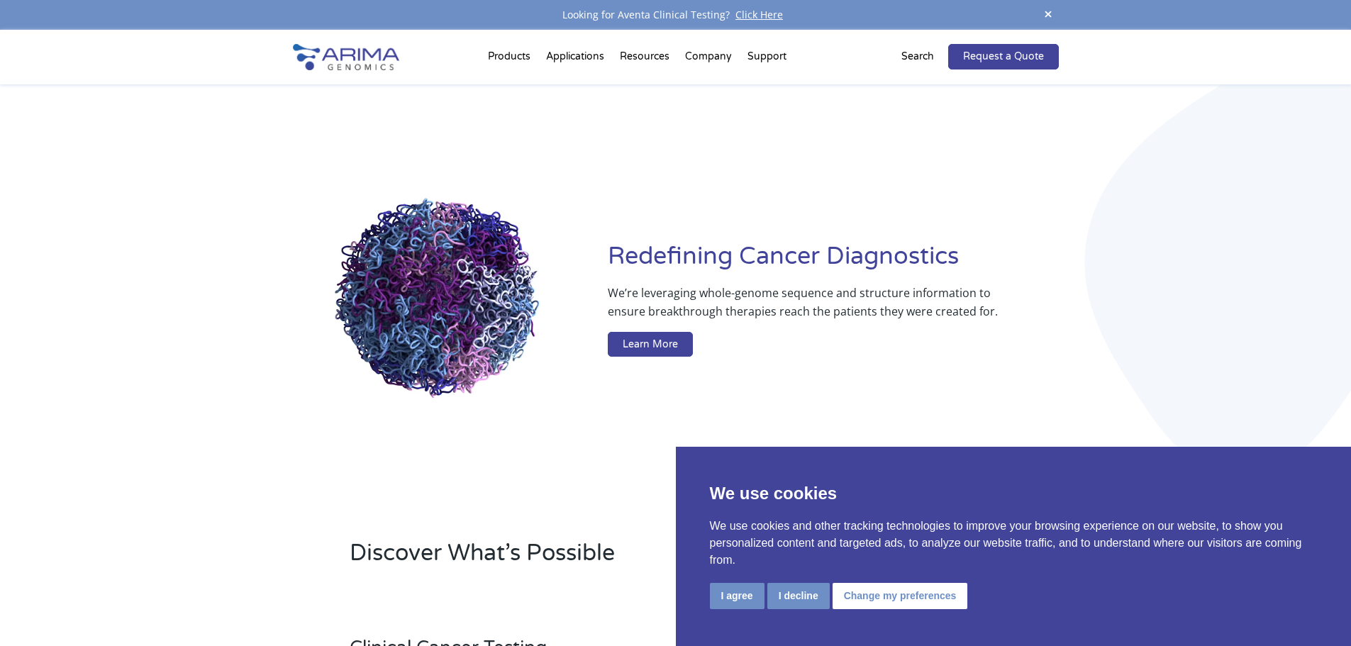  What do you see at coordinates (1014, 543) in the screenshot?
I see `p: We use cookies and other tracking technologies to improve your browsing experience on our website...` at bounding box center [1014, 543].